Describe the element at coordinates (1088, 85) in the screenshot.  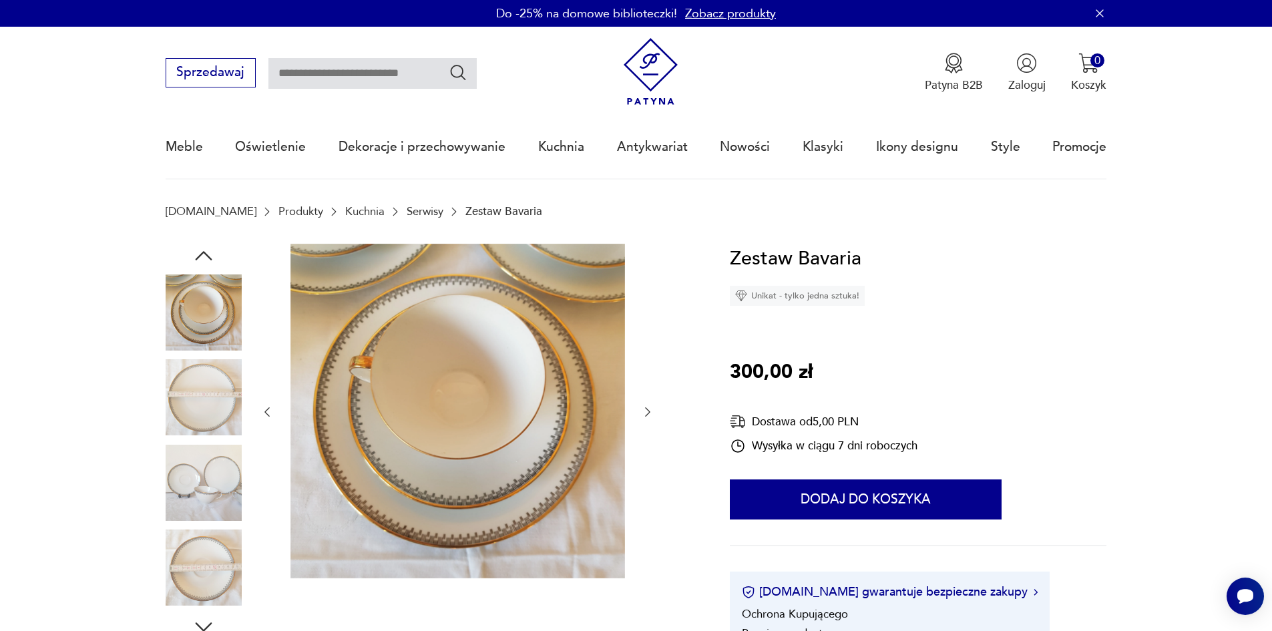
I see `p: Koszyk` at that location.